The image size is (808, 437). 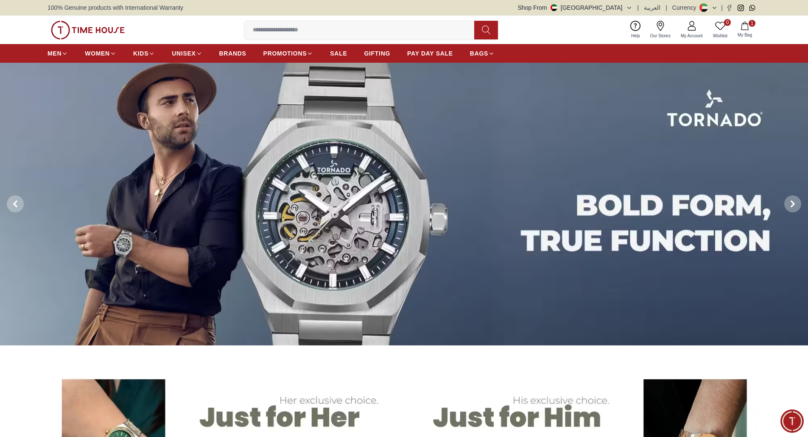 I want to click on a: Whatsapp, so click(x=752, y=8).